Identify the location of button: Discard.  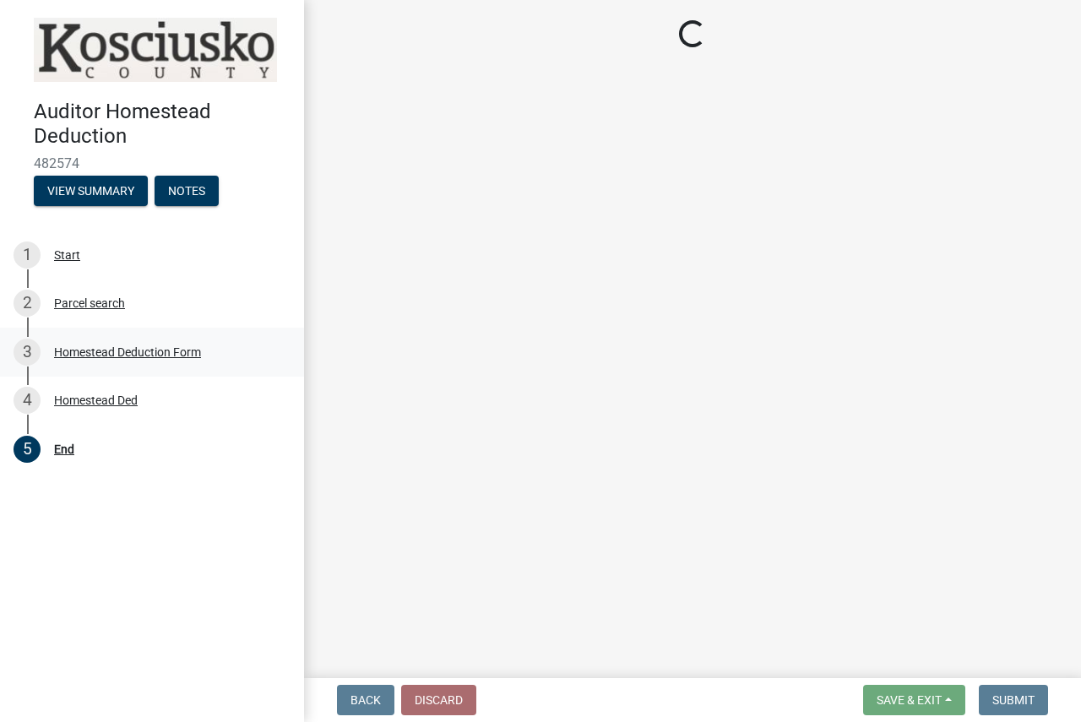
(438, 700).